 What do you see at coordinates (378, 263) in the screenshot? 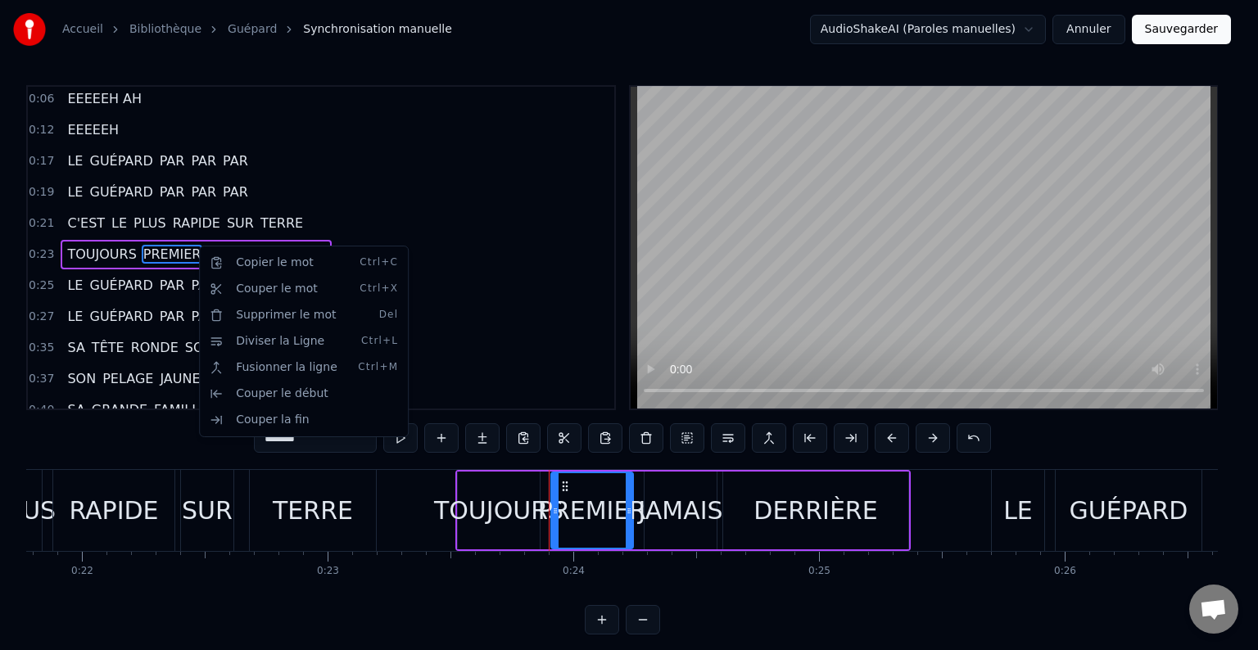
I see `span: Ctrl+C` at bounding box center [378, 263].